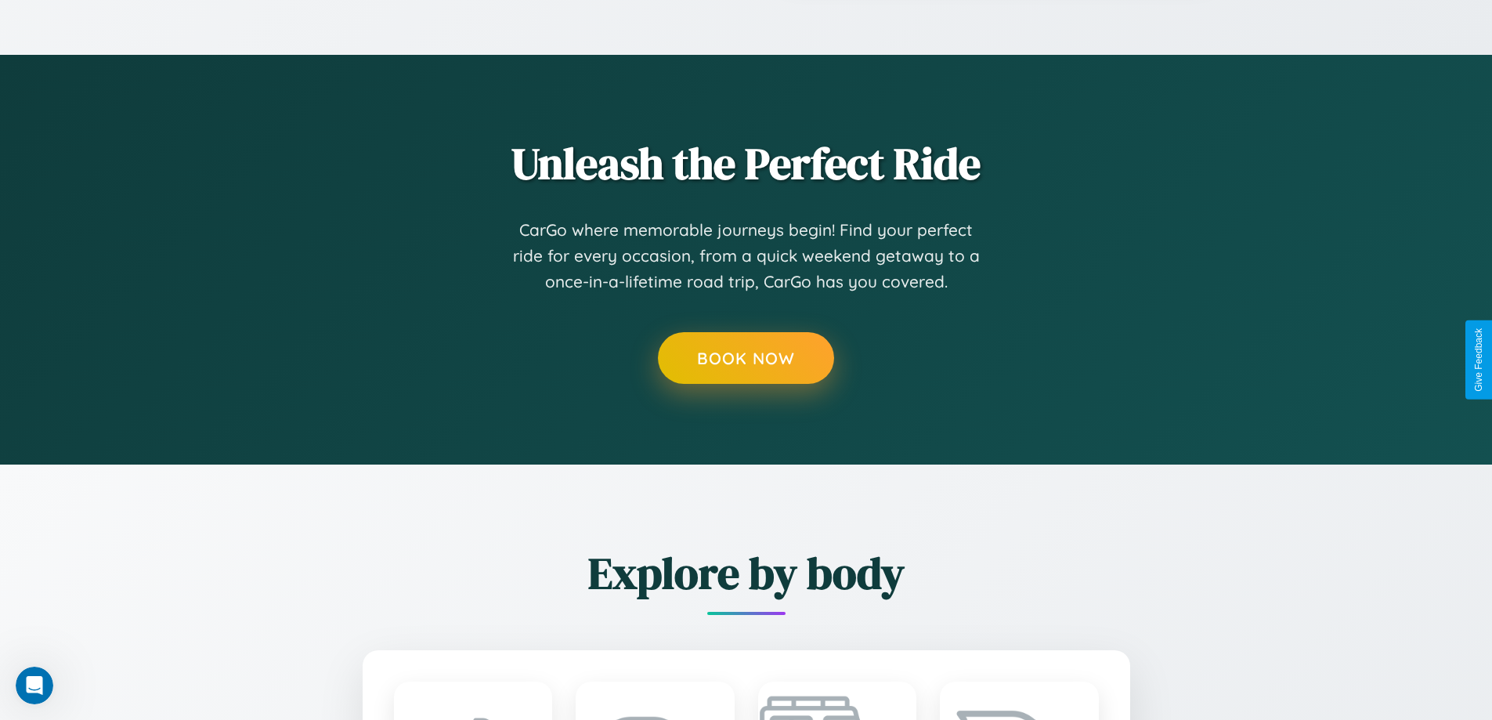 The image size is (1492, 720). Describe the element at coordinates (746, 256) in the screenshot. I see `p: CarGo where memorable journeys begin! Find your perfect ride for every occasion, from a quick wee...` at that location.